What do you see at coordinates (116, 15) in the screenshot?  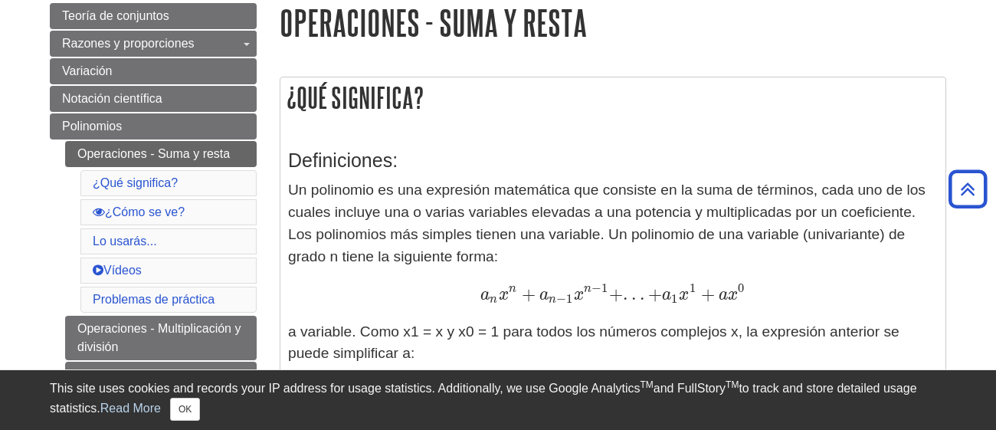 I see `span: Teoría de conjuntos` at bounding box center [116, 15].